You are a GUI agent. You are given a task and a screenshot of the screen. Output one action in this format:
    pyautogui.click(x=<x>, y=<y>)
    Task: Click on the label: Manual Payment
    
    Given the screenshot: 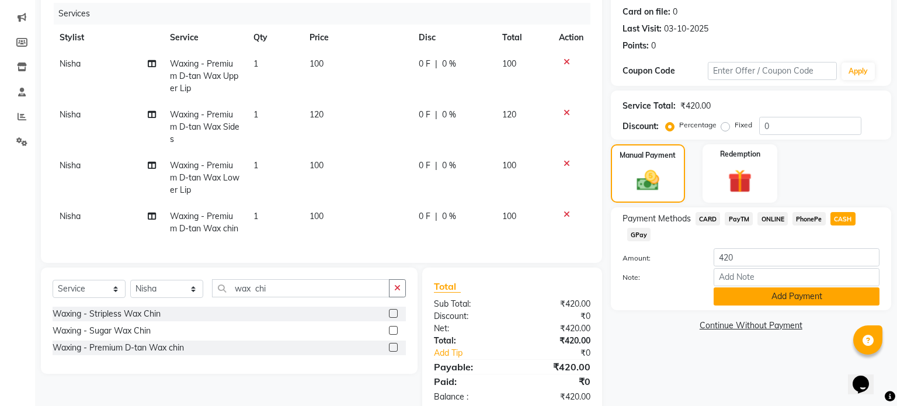 What is the action you would take?
    pyautogui.click(x=648, y=155)
    